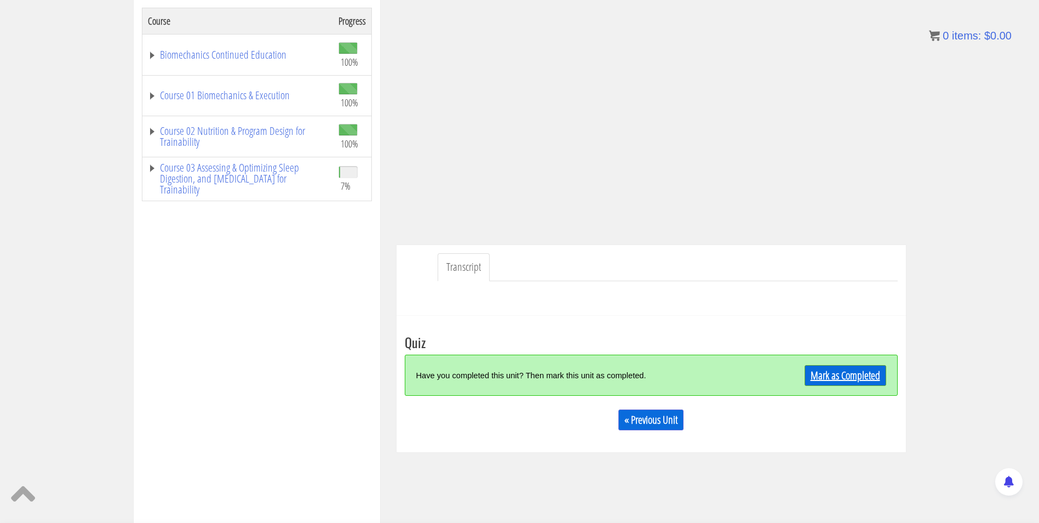 Image resolution: width=1039 pixels, height=523 pixels. I want to click on span: 7%, so click(346, 186).